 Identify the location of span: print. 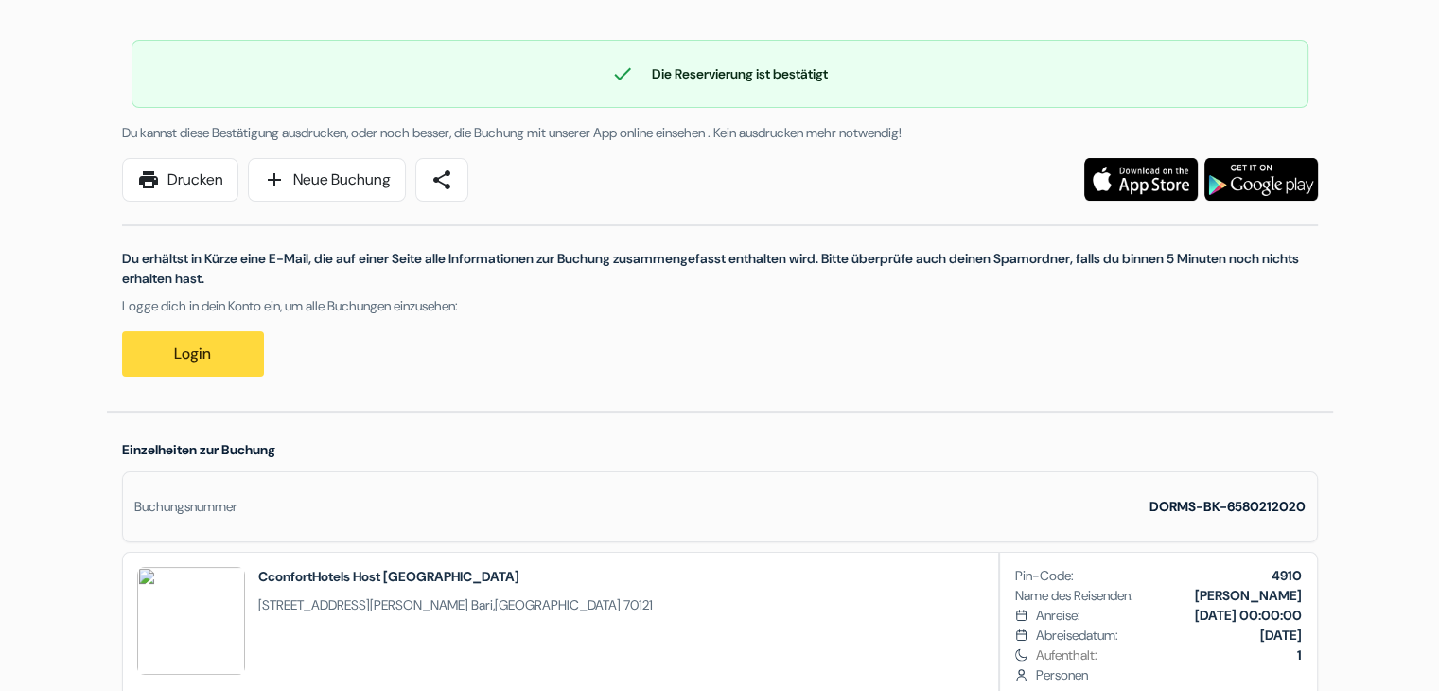
(149, 180).